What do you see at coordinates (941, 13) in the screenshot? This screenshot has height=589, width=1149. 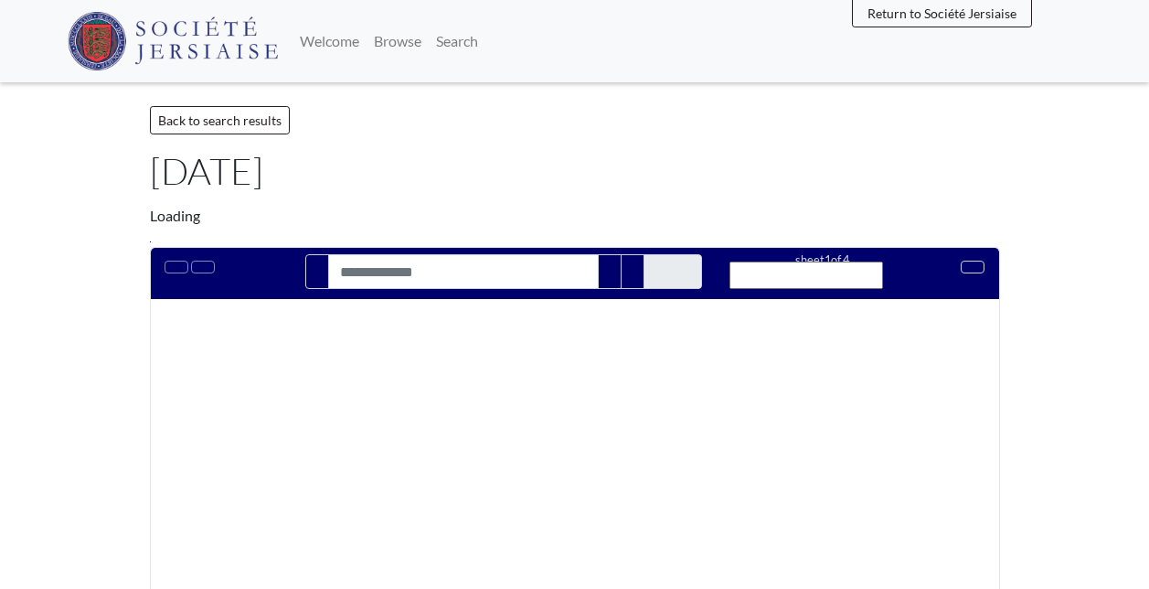 I see `span: Return to Société Jersiaise` at bounding box center [941, 13].